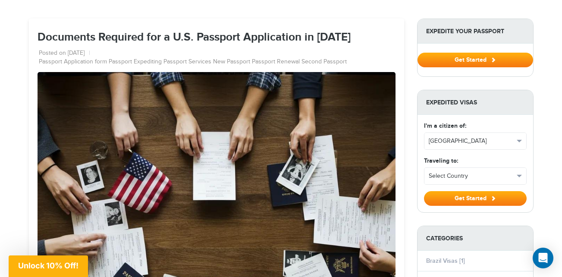 The width and height of the screenshot is (562, 277). Describe the element at coordinates (475, 238) in the screenshot. I see `strong: Categories` at that location.